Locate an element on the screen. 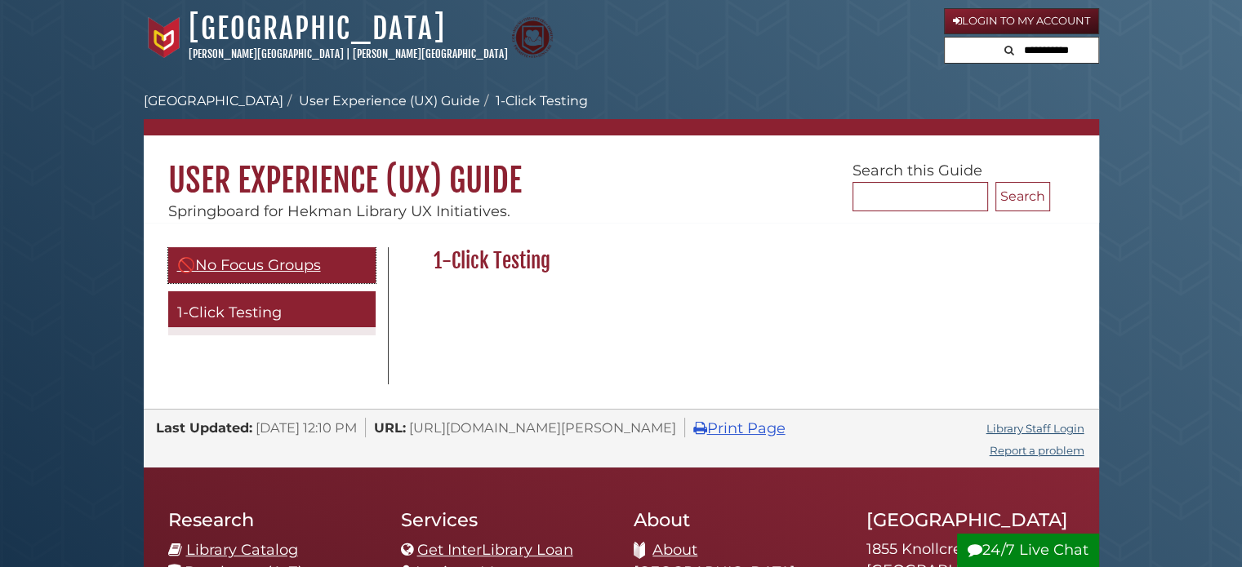 The width and height of the screenshot is (1242, 567). span: 🚫No Focus Groups is located at coordinates (249, 265).